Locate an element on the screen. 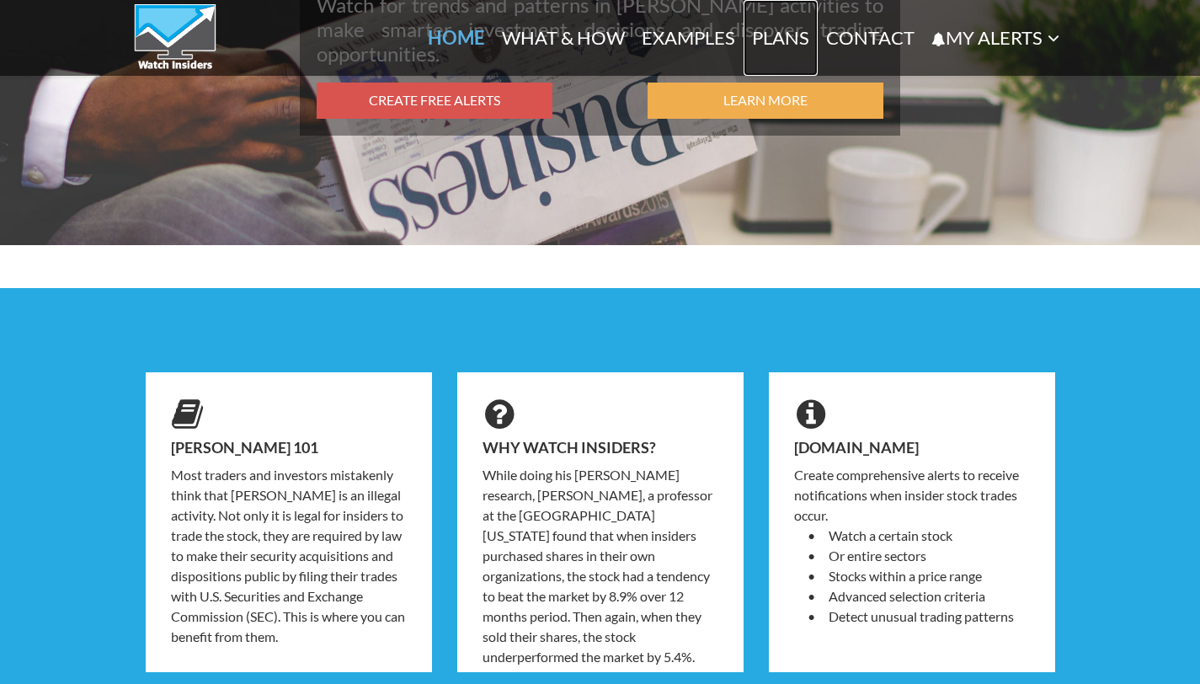  li: Detect unusual trading patterns is located at coordinates (912, 616).